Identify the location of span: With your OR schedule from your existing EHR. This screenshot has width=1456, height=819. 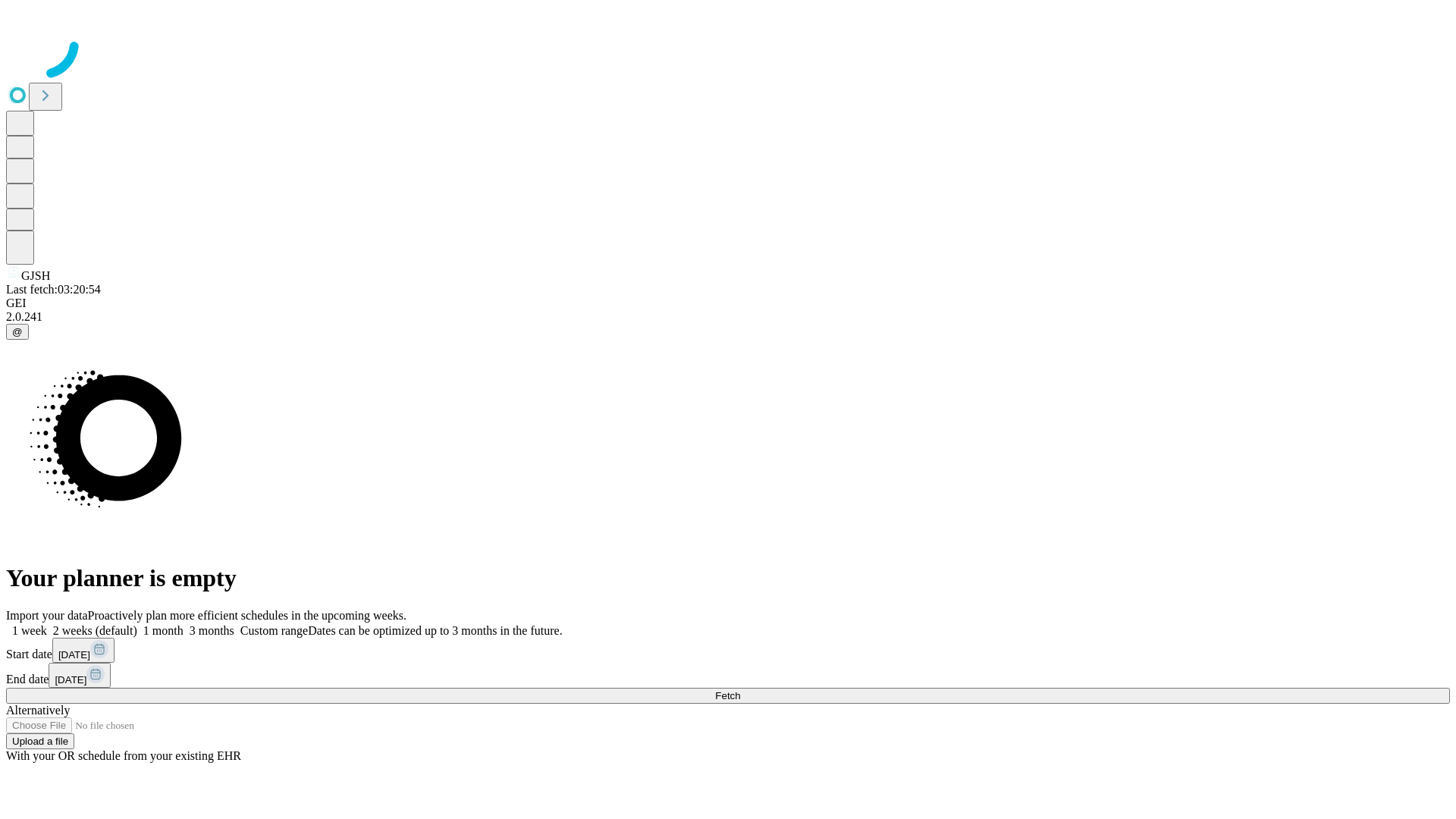
(124, 755).